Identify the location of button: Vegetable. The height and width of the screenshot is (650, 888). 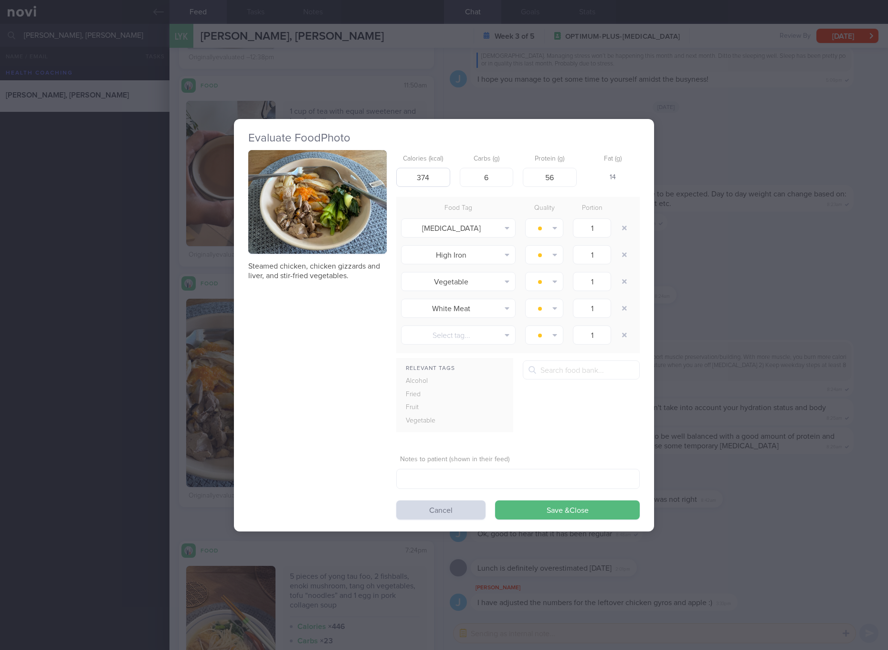
(458, 281).